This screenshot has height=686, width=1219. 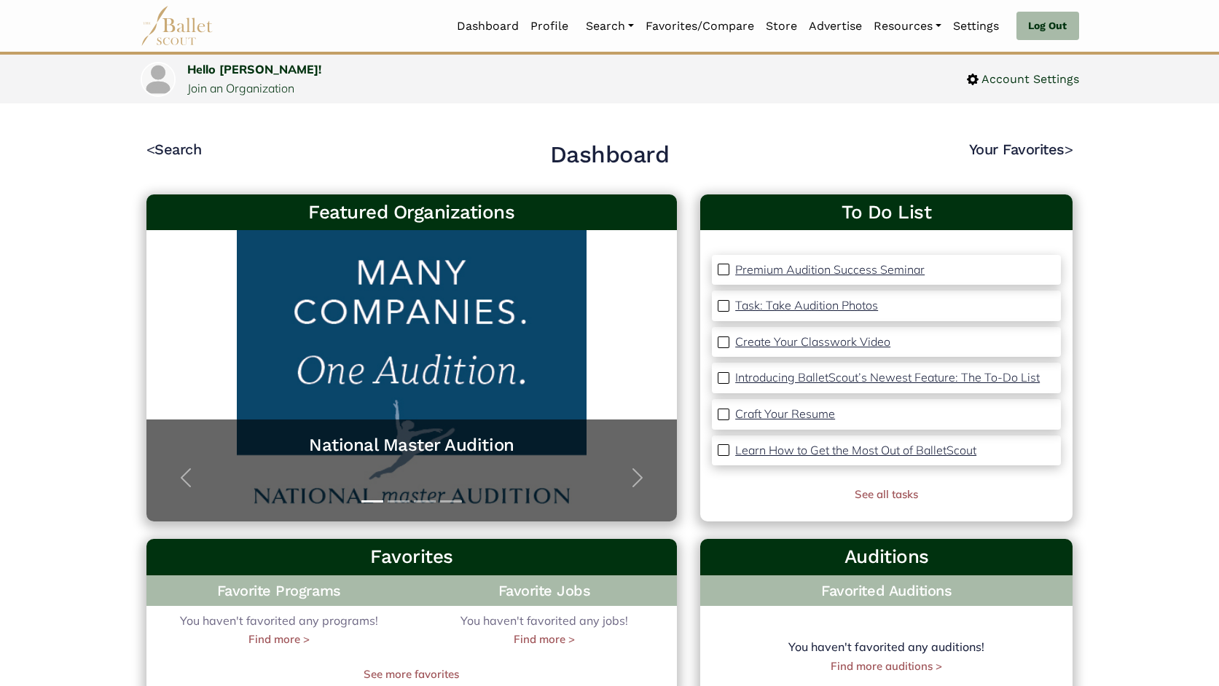 What do you see at coordinates (398, 501) in the screenshot?
I see `button: Slide 2` at bounding box center [398, 501].